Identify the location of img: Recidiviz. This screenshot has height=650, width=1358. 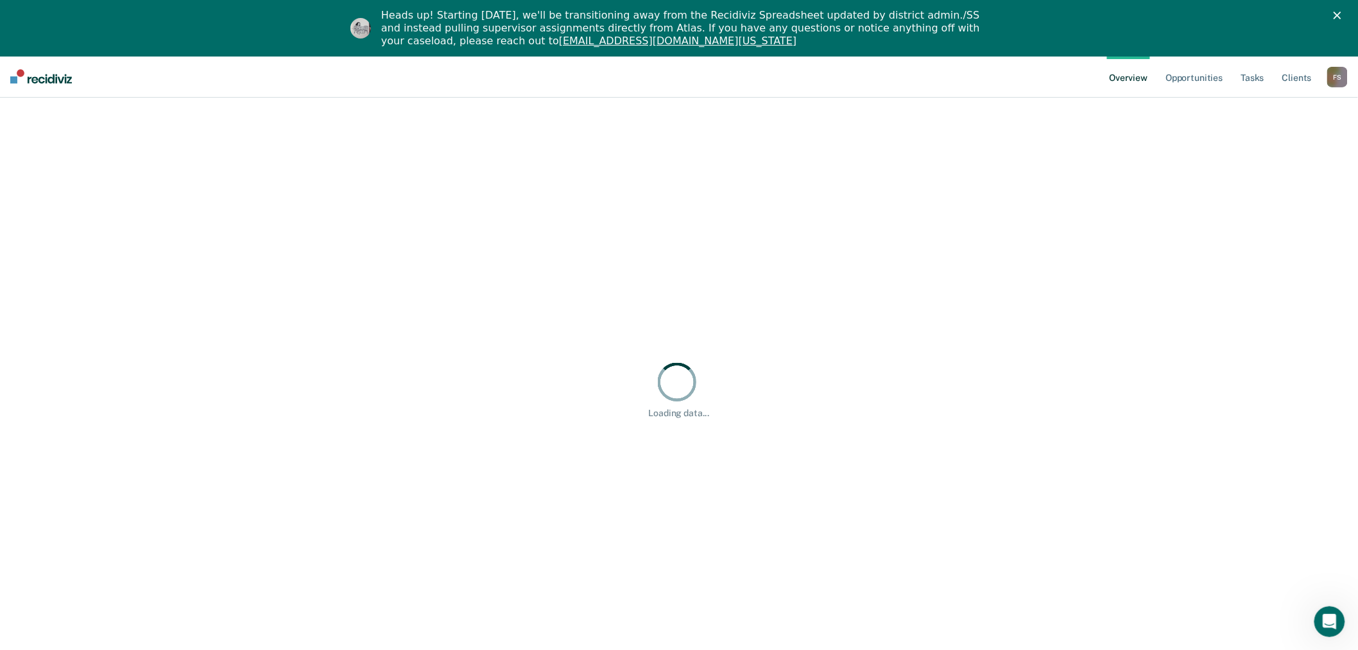
(41, 76).